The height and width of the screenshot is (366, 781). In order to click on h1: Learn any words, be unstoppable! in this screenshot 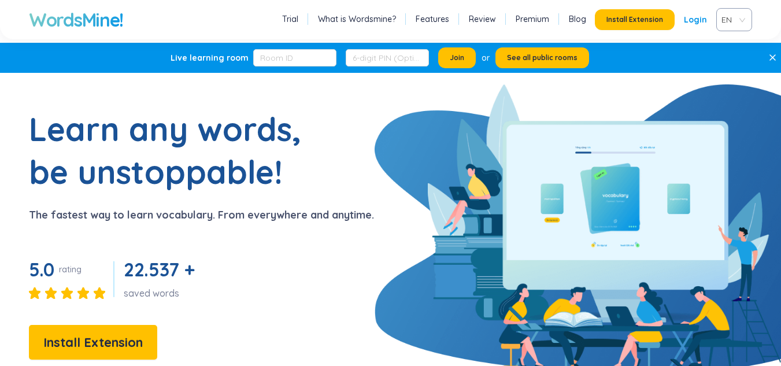, I will do `click(173, 150)`.